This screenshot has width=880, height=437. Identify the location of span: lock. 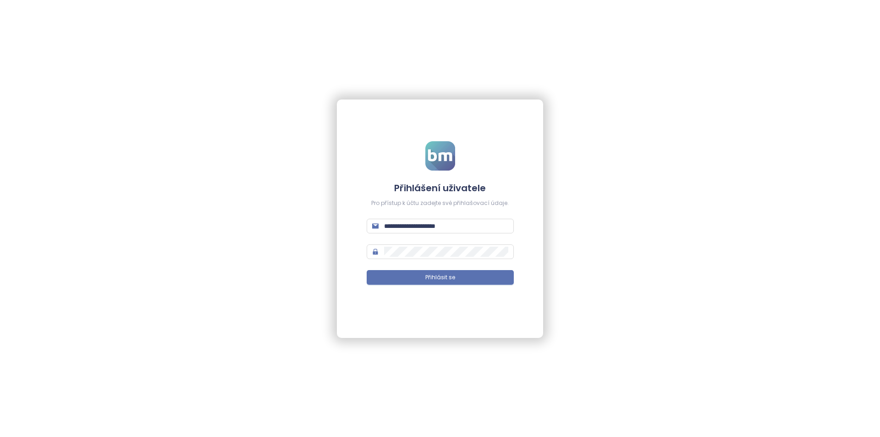
(375, 252).